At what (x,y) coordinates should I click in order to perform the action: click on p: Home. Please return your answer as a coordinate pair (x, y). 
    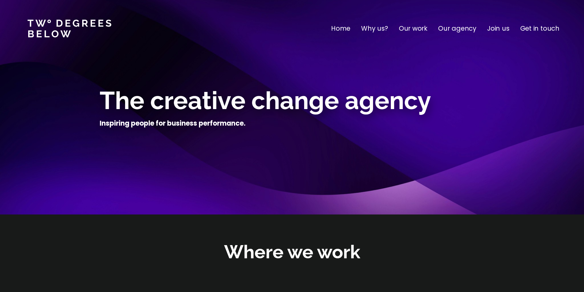
    Looking at the image, I should click on (341, 29).